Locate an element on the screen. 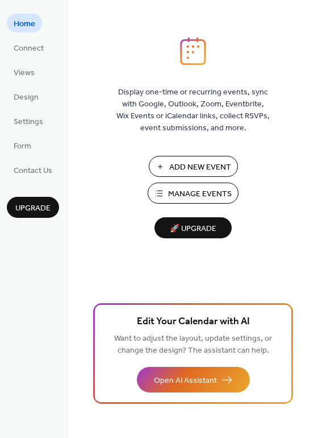 This screenshot has width=318, height=438. img: logo_icon.svg is located at coordinates (193, 51).